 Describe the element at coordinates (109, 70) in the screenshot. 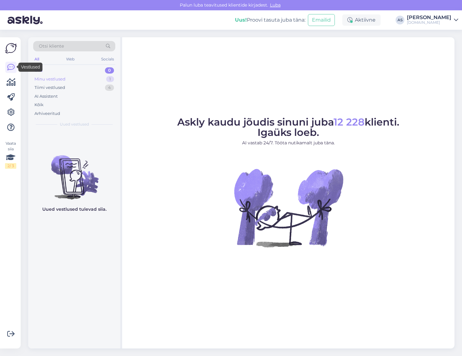

I see `div: 0` at that location.